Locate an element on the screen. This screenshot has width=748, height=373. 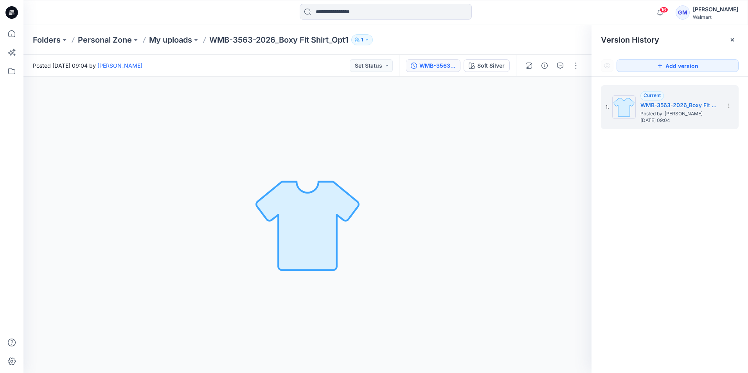
div: Walmart is located at coordinates (715, 17).